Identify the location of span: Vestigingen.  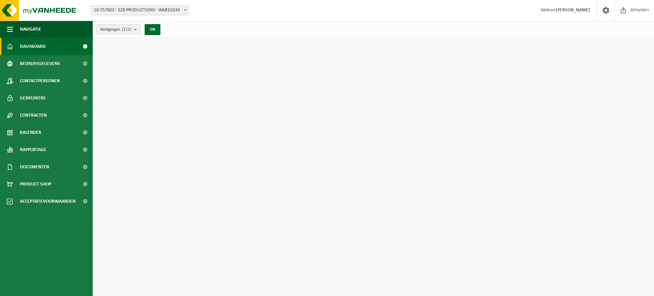
(115, 30).